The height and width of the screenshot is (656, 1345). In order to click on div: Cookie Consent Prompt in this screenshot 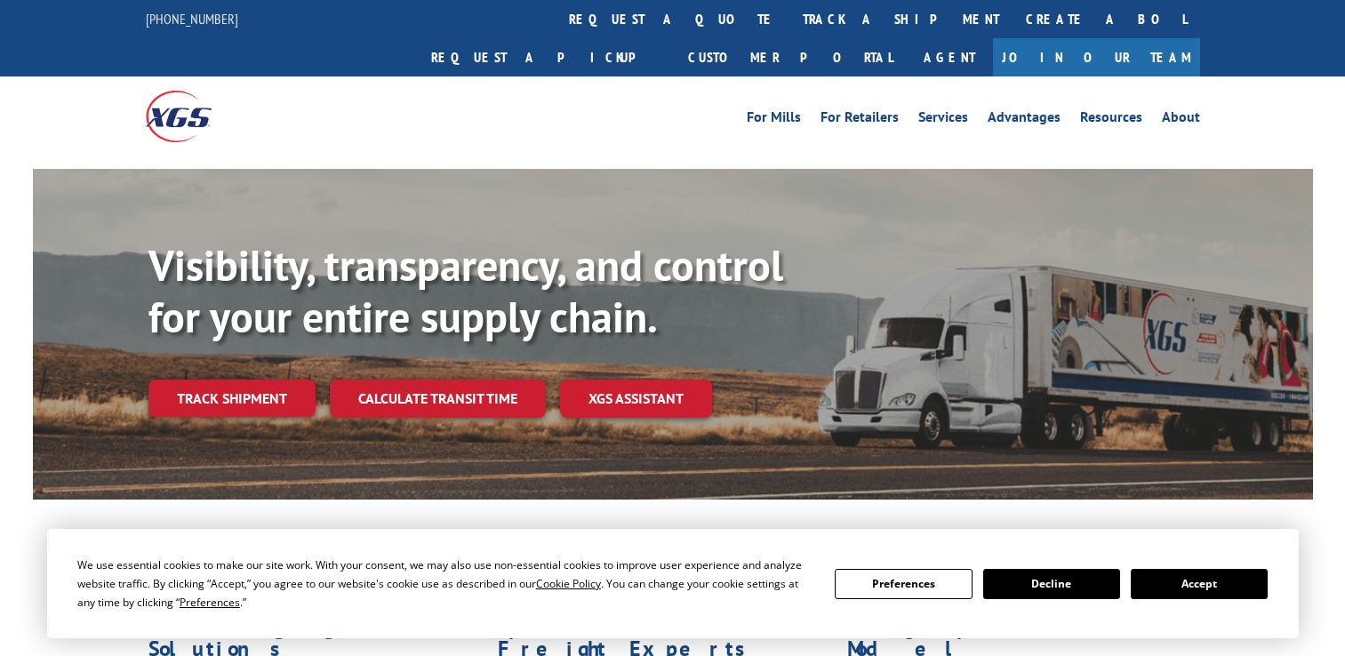, I will do `click(673, 583)`.